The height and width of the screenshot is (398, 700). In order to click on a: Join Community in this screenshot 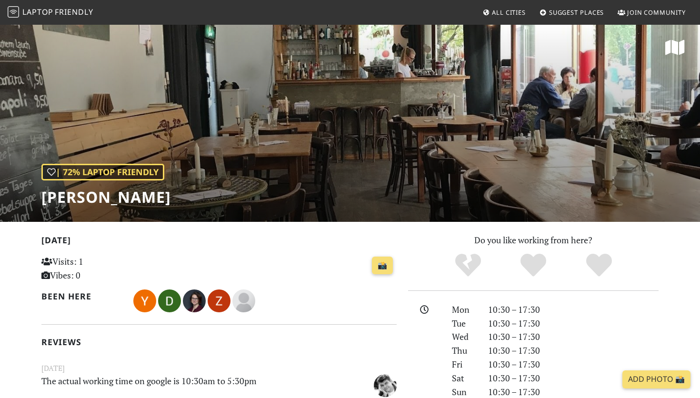, I will do `click(652, 12)`.